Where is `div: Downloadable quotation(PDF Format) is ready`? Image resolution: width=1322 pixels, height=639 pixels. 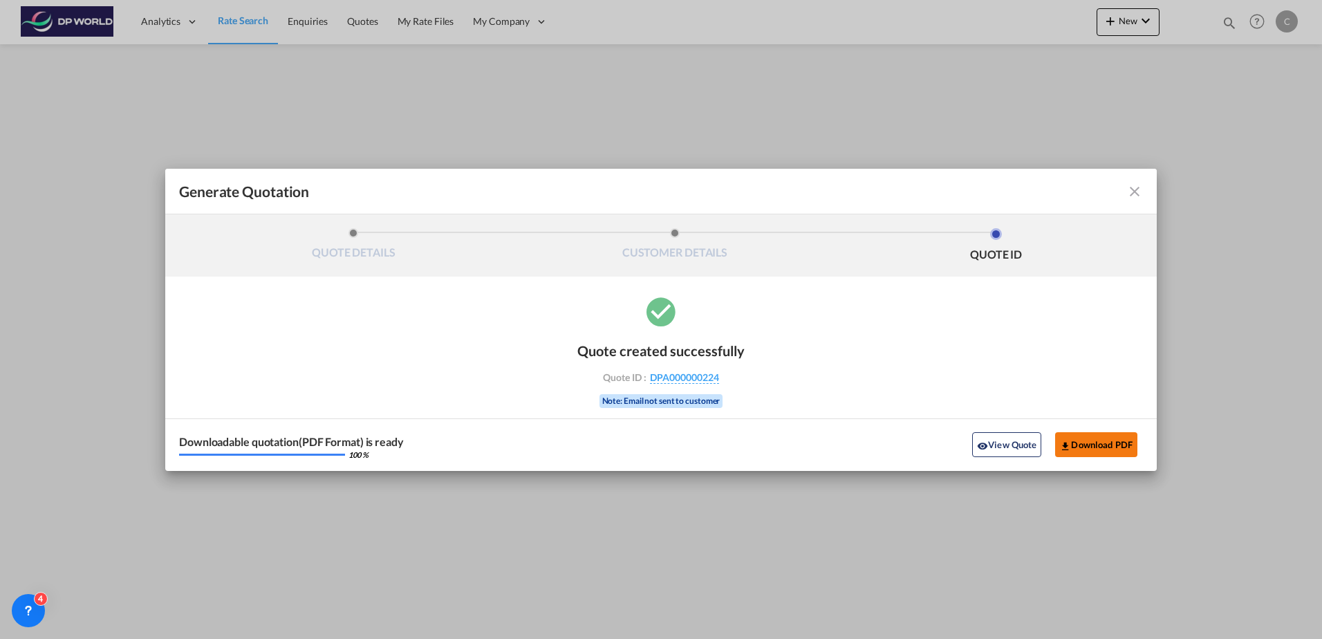 div: Downloadable quotation(PDF Format) is ready is located at coordinates (291, 442).